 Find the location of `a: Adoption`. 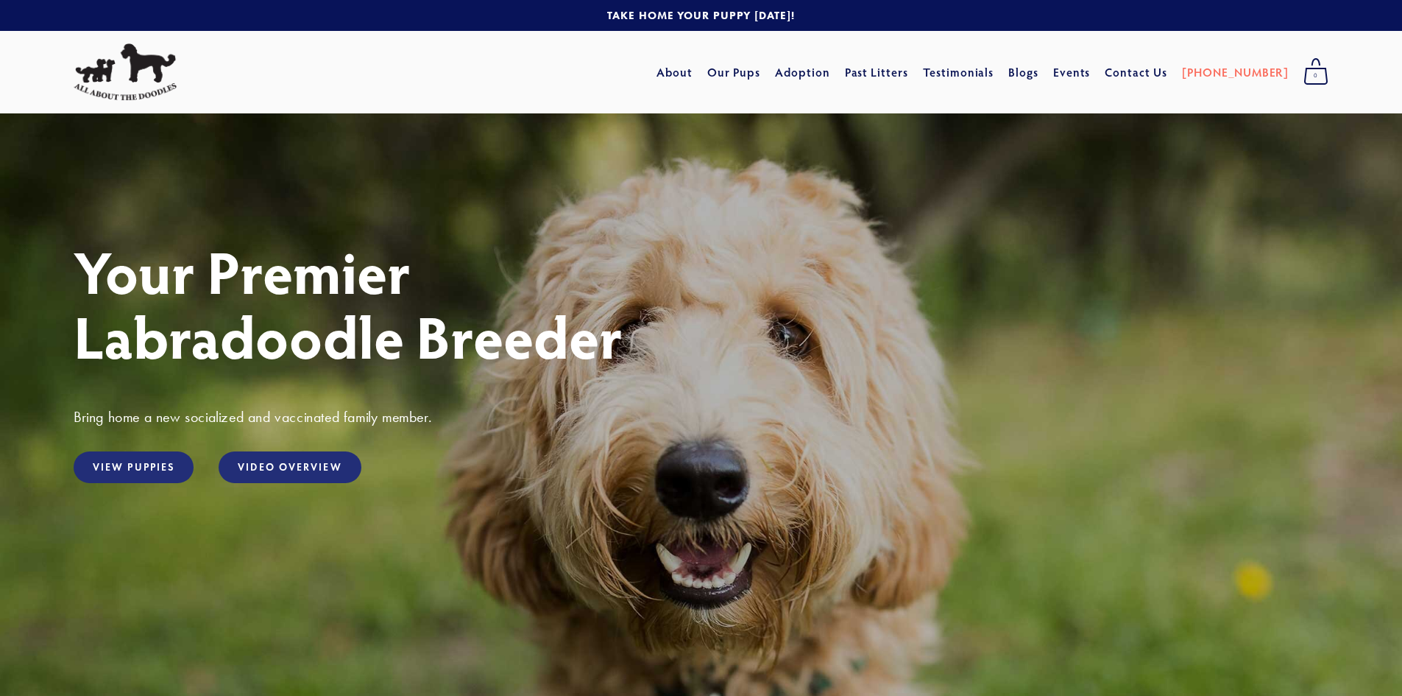

a: Adoption is located at coordinates (802, 72).